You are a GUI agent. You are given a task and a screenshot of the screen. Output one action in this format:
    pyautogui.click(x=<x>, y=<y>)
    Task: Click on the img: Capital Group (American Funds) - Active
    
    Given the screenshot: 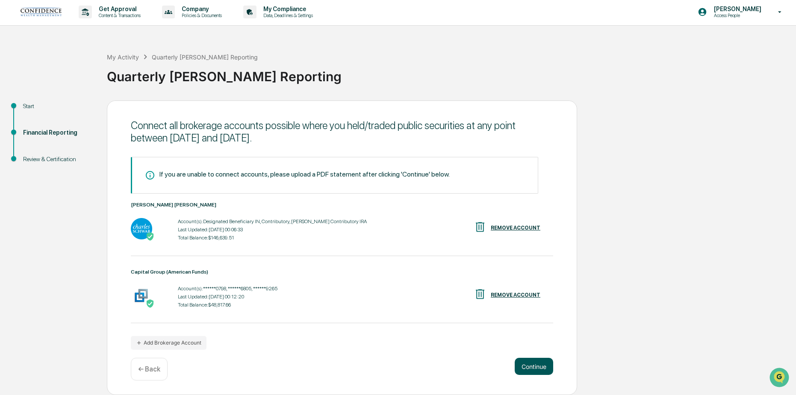 What is the action you would take?
    pyautogui.click(x=142, y=296)
    